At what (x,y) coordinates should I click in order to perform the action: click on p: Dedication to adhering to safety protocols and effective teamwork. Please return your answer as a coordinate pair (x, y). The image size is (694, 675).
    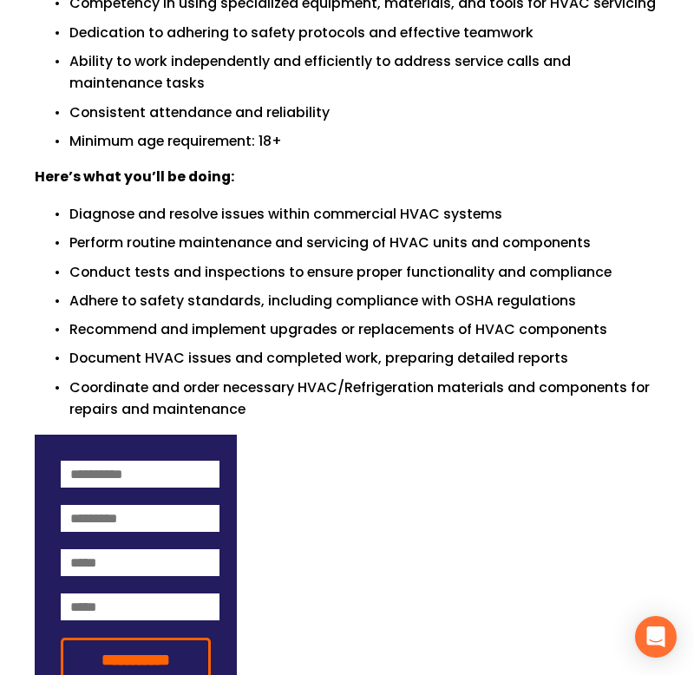
    Looking at the image, I should click on (365, 32).